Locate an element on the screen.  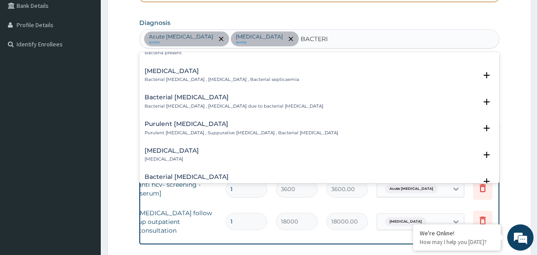
p: How may I help you today? is located at coordinates (457, 242).